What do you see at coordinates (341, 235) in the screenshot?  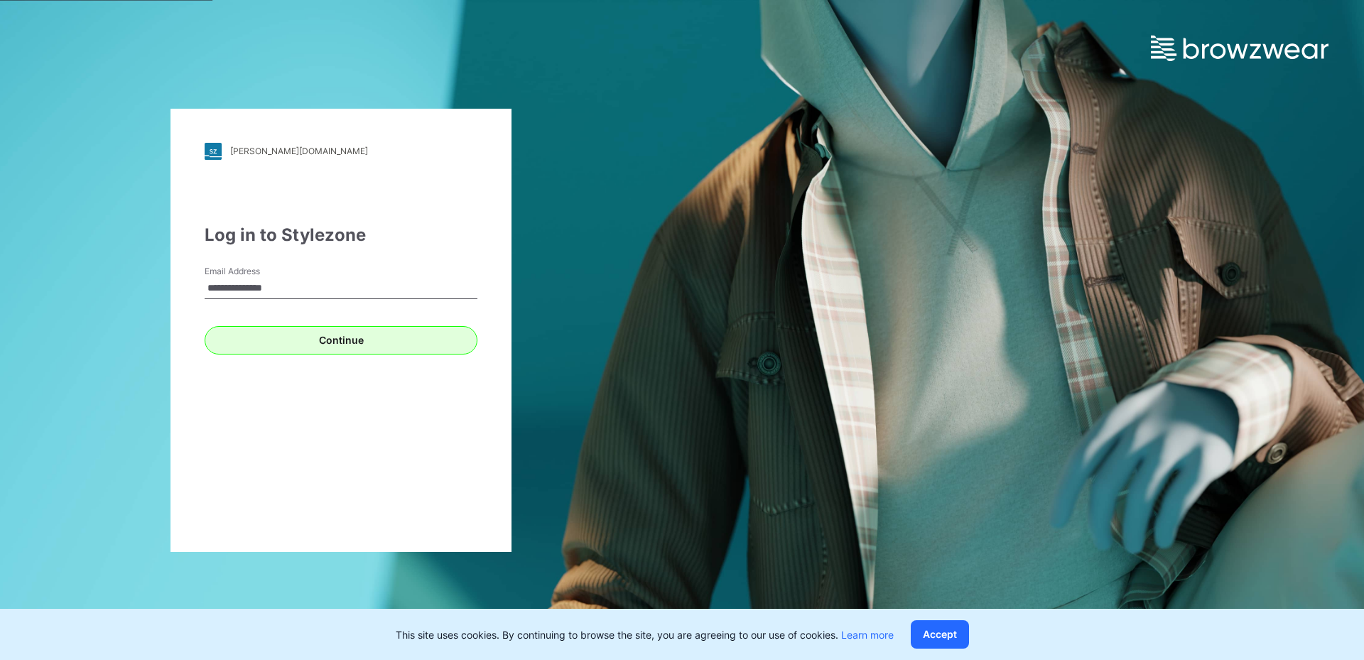 I see `div: Log in to Stylezone` at bounding box center [341, 235].